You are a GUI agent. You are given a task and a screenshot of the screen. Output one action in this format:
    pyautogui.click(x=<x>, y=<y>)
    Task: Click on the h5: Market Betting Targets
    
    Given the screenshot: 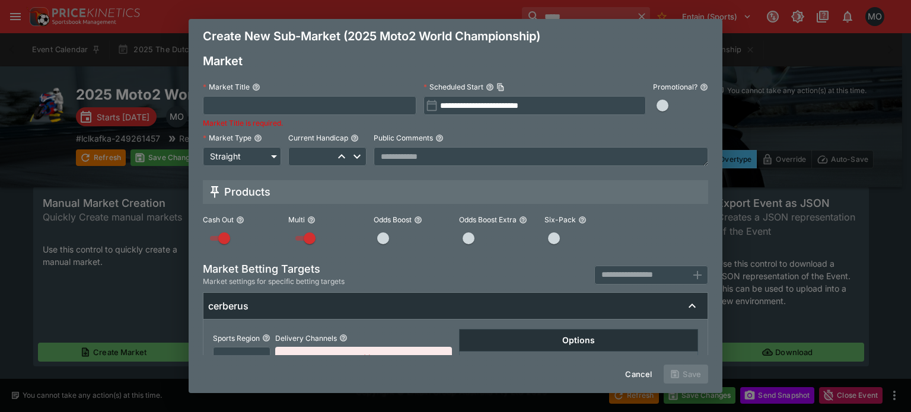 What is the action you would take?
    pyautogui.click(x=273, y=269)
    